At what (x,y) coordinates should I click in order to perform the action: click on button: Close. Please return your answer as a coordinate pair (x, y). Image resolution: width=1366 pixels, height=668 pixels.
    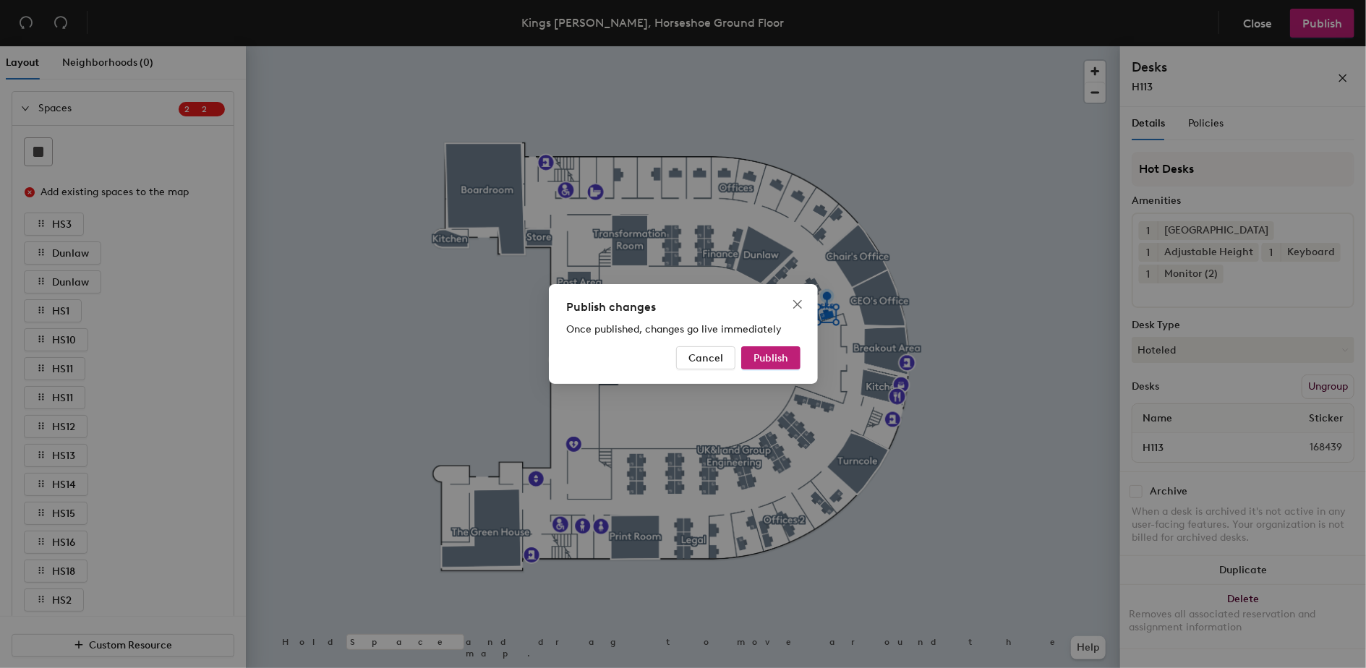
    Looking at the image, I should click on (798, 304).